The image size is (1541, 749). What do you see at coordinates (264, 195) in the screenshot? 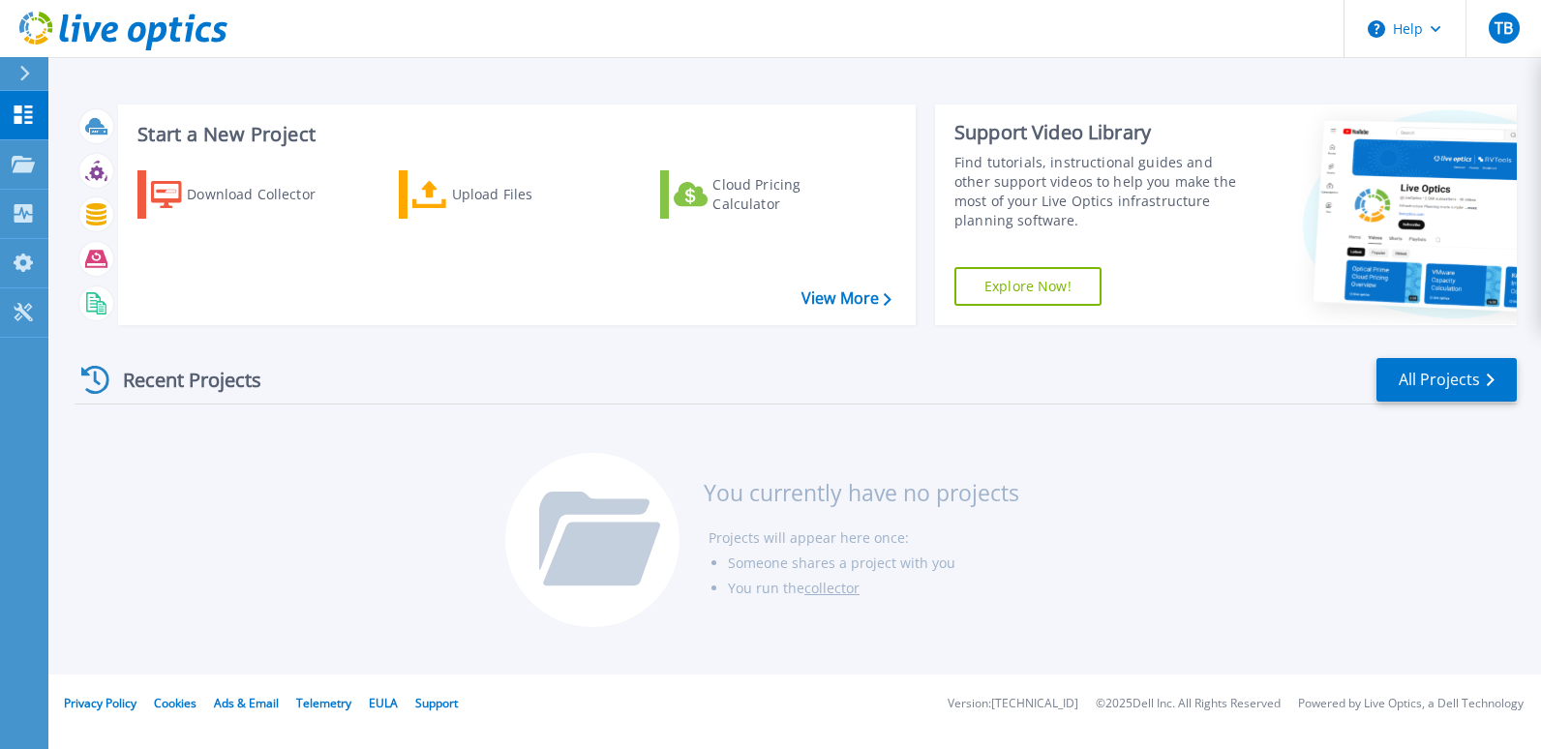
I see `div: Download Collector` at bounding box center [264, 195].